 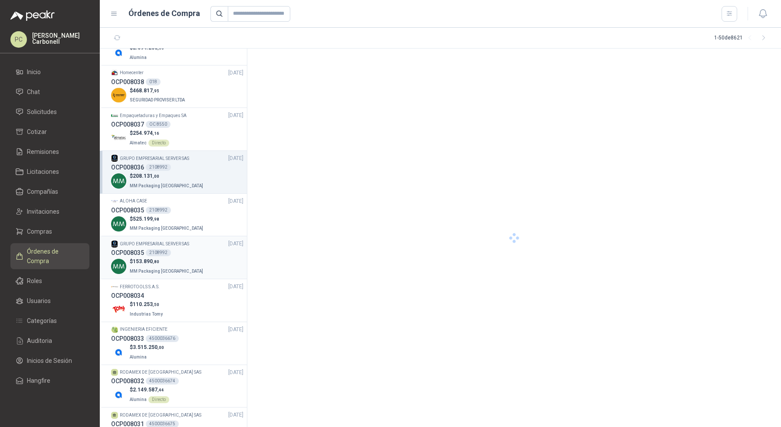 What do you see at coordinates (50, 152) in the screenshot?
I see `a: Remisiones` at bounding box center [50, 152].